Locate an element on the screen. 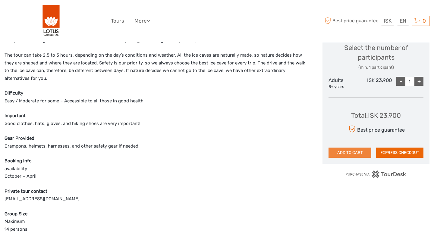 Image resolution: width=434 pixels, height=234 pixels. strong: Group Size is located at coordinates (16, 214).